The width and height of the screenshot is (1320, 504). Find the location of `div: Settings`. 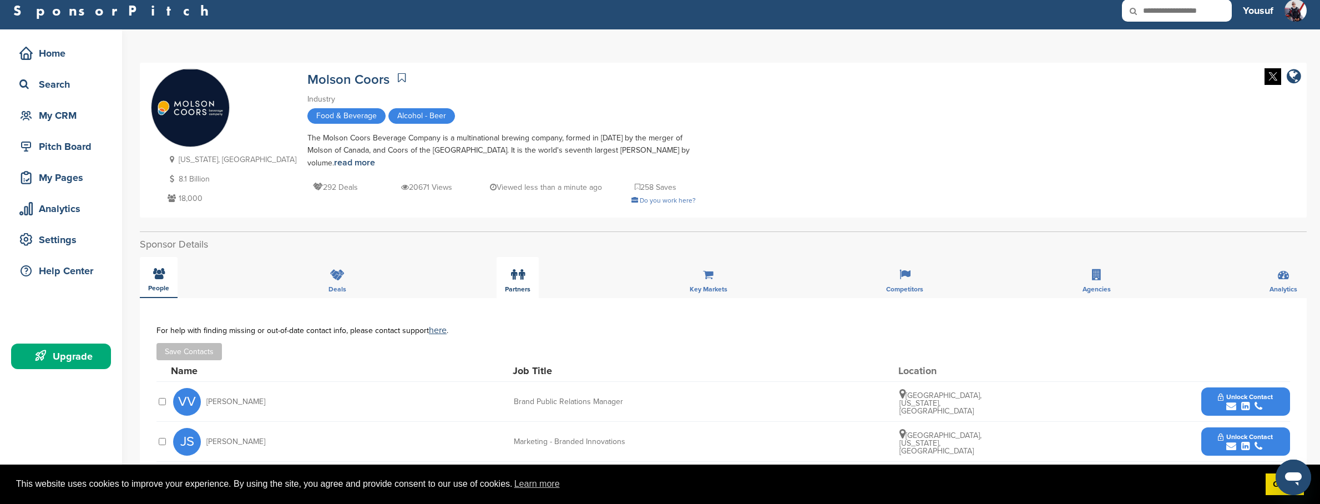

div: Settings is located at coordinates (64, 240).